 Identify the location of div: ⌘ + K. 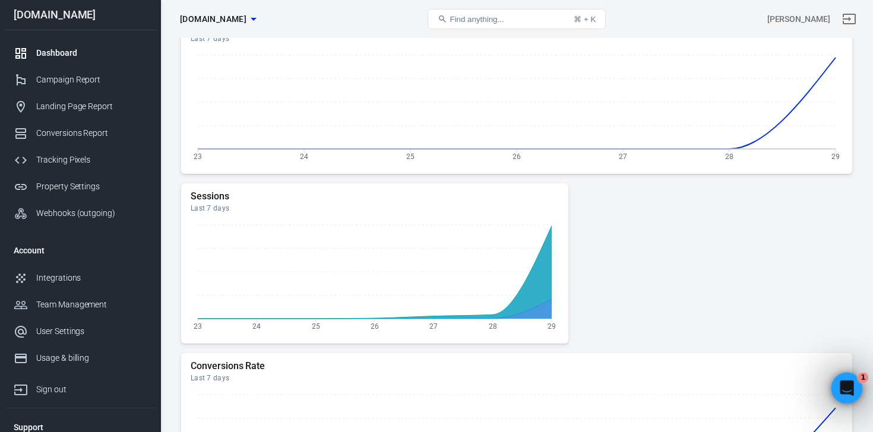
(585, 19).